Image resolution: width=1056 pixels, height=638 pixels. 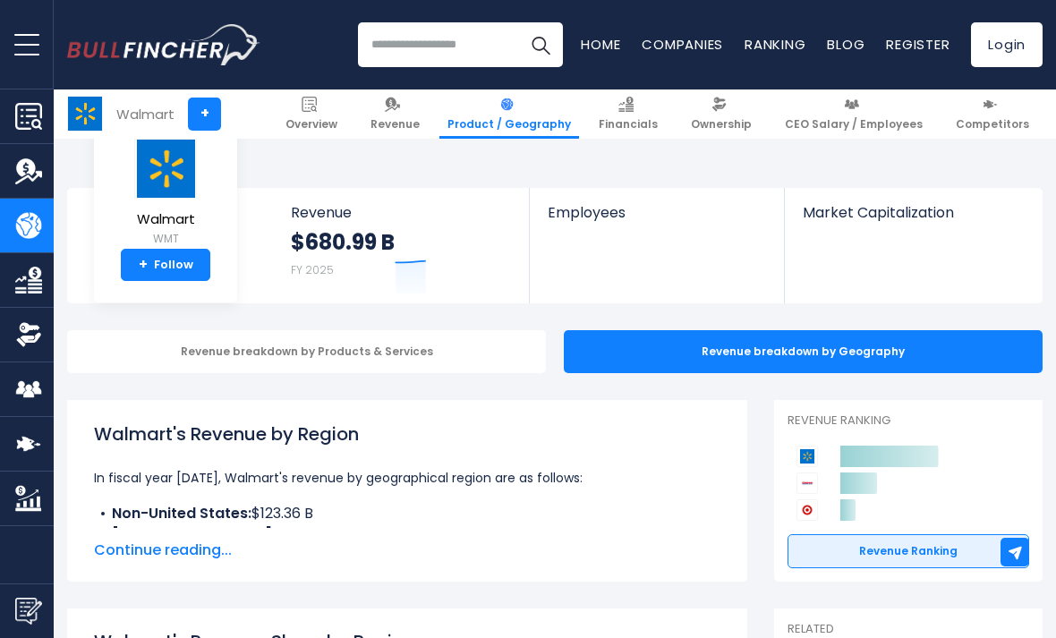 What do you see at coordinates (628, 124) in the screenshot?
I see `span: Financials` at bounding box center [628, 124].